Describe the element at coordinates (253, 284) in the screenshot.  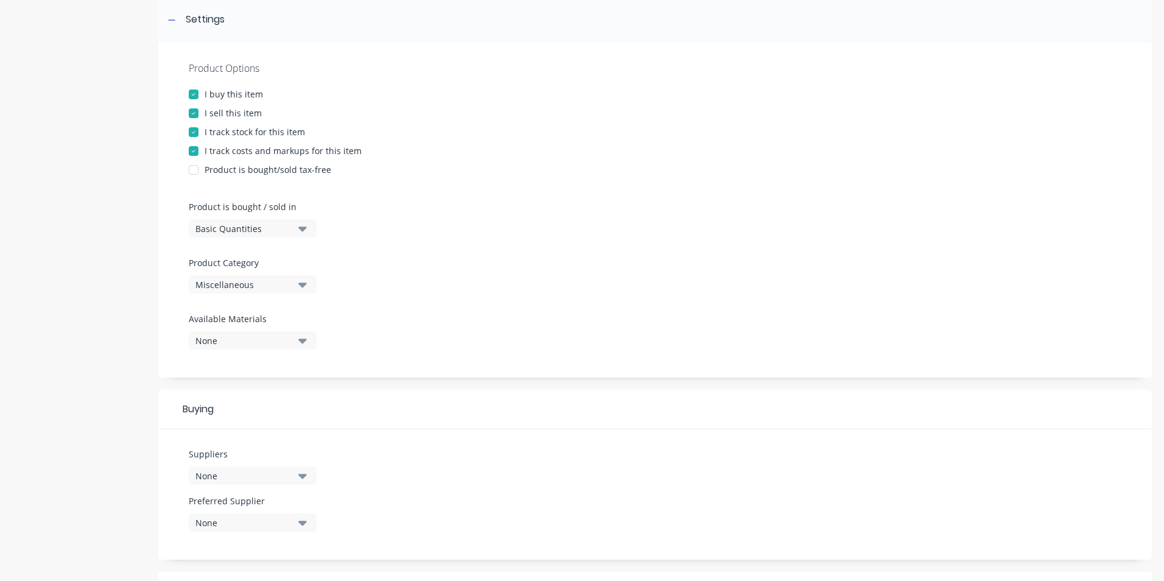
I see `button: Miscellaneous` at that location.